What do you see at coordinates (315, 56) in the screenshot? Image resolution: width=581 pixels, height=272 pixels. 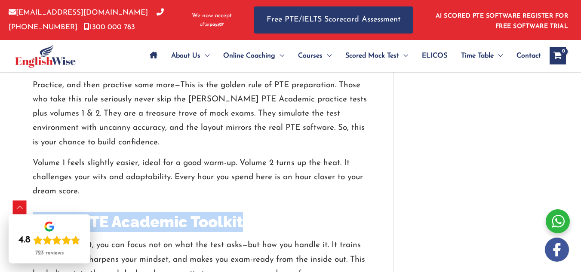 I see `a: CoursesMenu Toggle` at bounding box center [315, 56].